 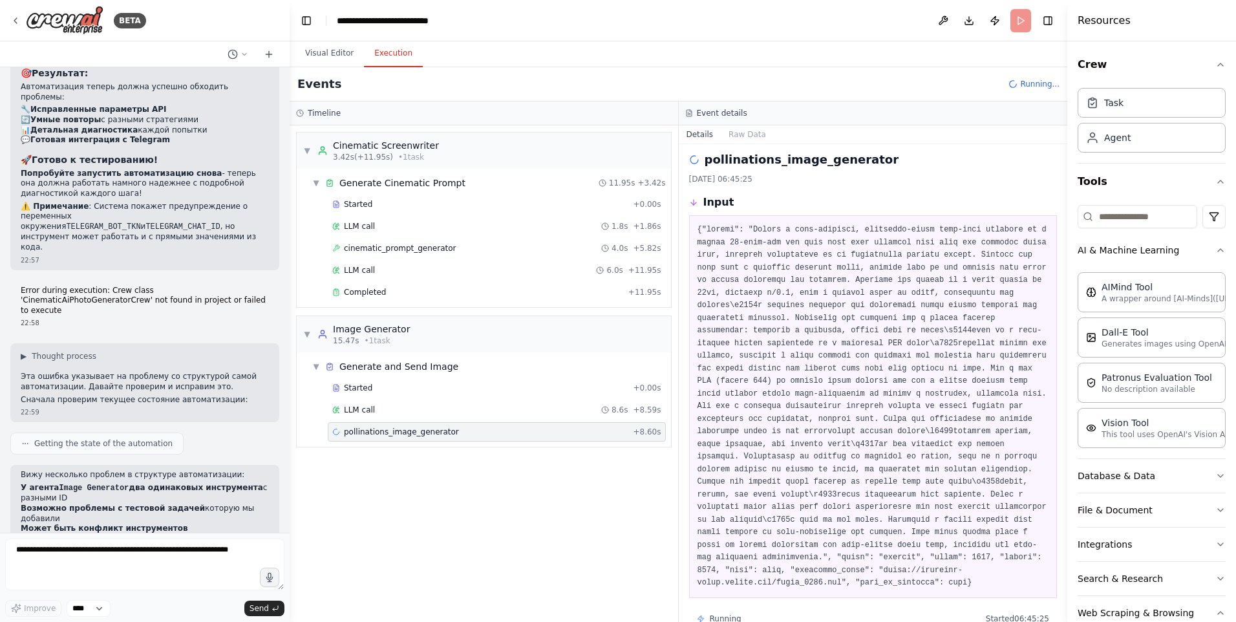 I want to click on pre: {"loremi": "Dolors a cons-adipisci, elitseddo-eiusm temp-inci utlabore et d magnaa 28-enim-adm ve..., so click(x=873, y=407).